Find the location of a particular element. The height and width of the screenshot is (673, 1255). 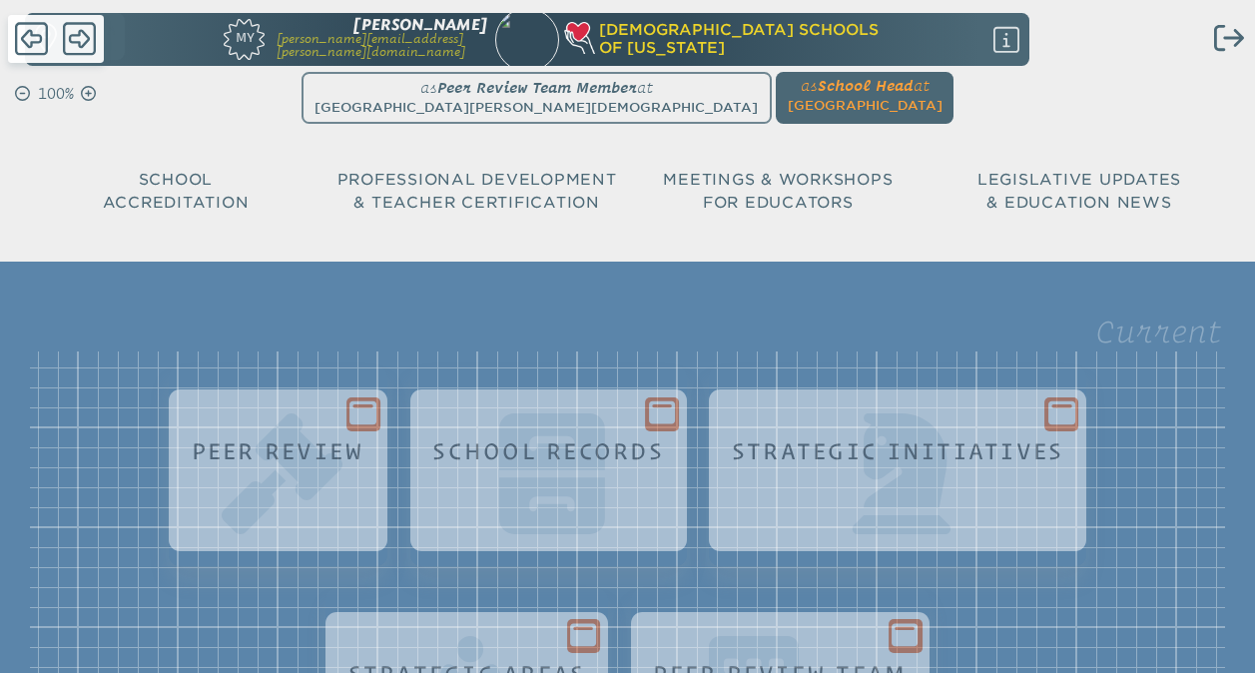

p: 100% is located at coordinates (56, 94).